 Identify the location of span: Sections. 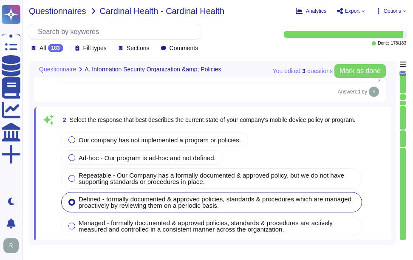
(138, 48).